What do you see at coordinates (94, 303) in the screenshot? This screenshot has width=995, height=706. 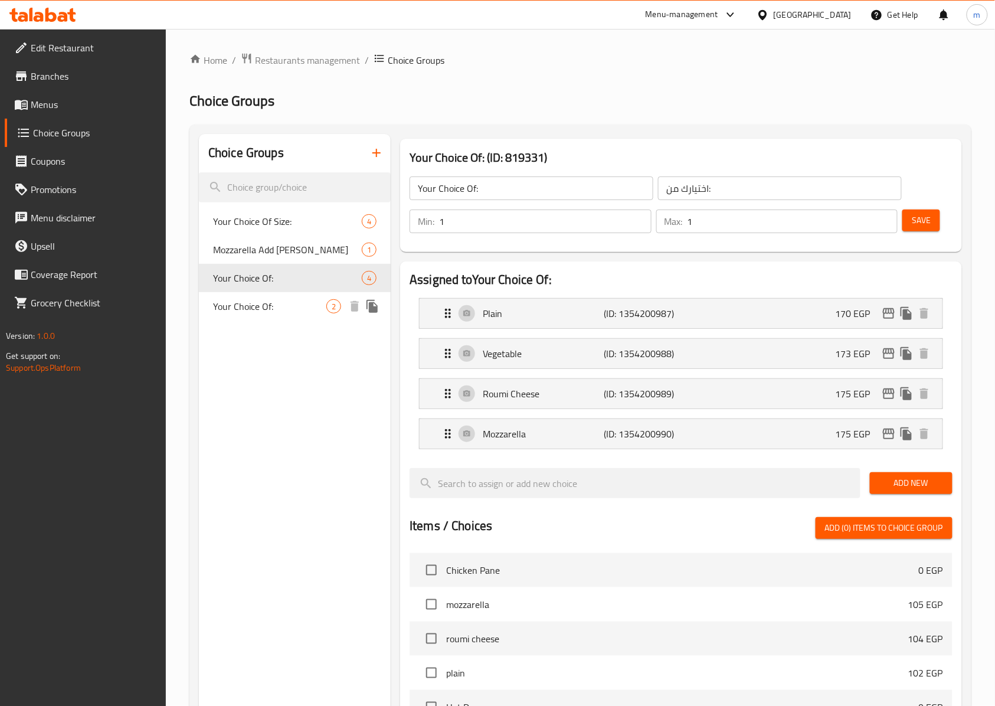 I see `span: Grocery Checklist` at bounding box center [94, 303].